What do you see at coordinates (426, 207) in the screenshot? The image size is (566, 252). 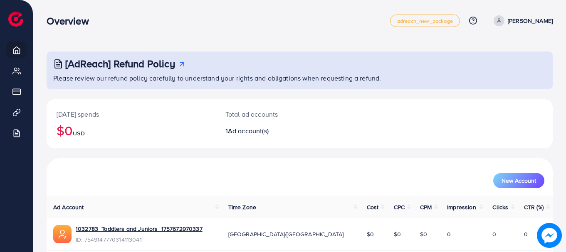 I see `span: CPM` at bounding box center [426, 207].